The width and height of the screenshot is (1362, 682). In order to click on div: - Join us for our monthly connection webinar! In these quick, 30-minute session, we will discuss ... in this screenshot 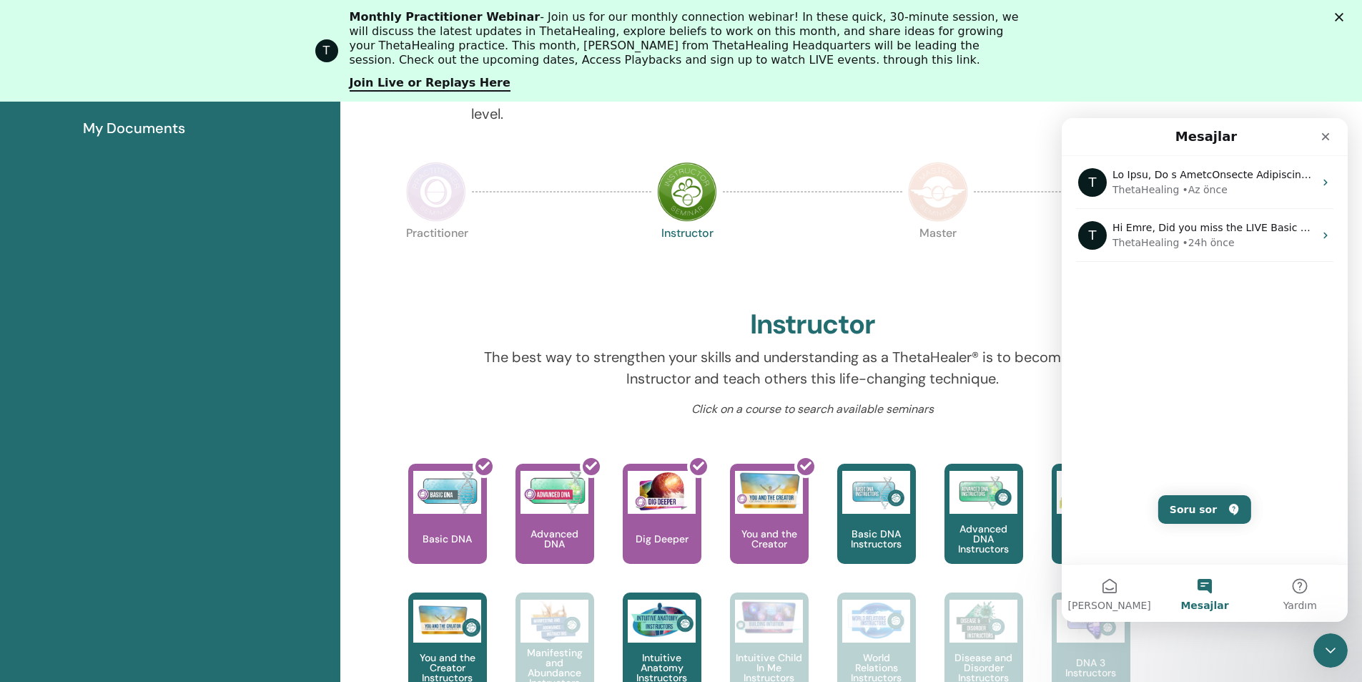, I will do `click(687, 39)`.